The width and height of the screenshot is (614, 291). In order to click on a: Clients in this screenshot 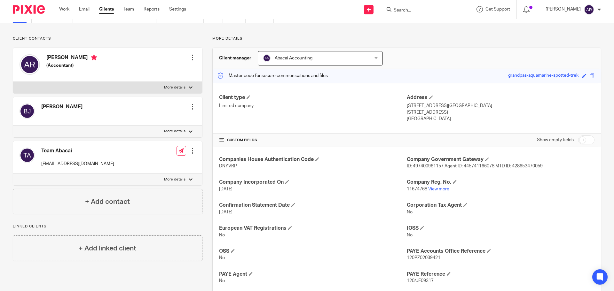, I will do `click(106, 9)`.